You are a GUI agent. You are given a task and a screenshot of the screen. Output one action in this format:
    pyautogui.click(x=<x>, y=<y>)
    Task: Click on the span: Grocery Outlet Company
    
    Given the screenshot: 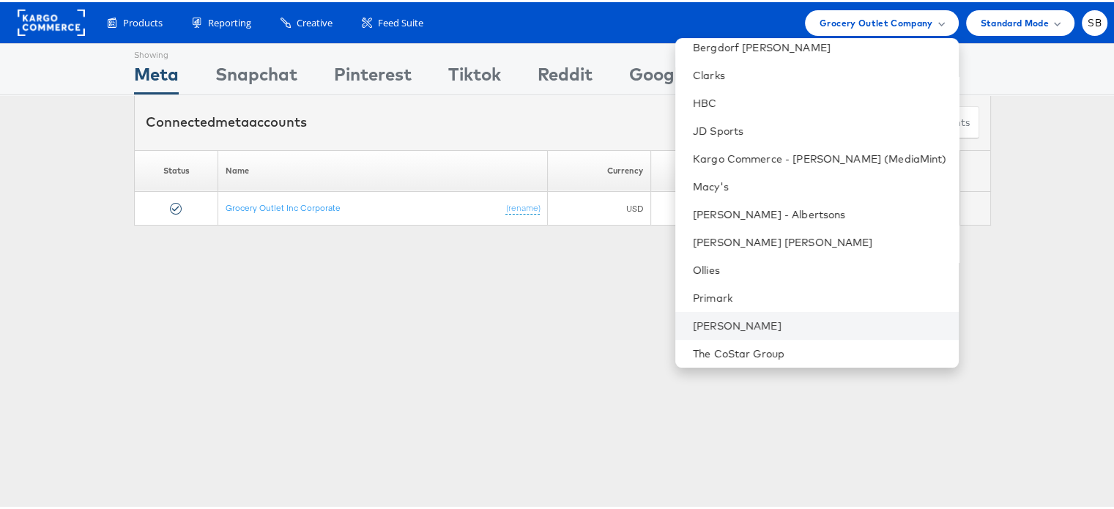 What is the action you would take?
    pyautogui.click(x=876, y=21)
    